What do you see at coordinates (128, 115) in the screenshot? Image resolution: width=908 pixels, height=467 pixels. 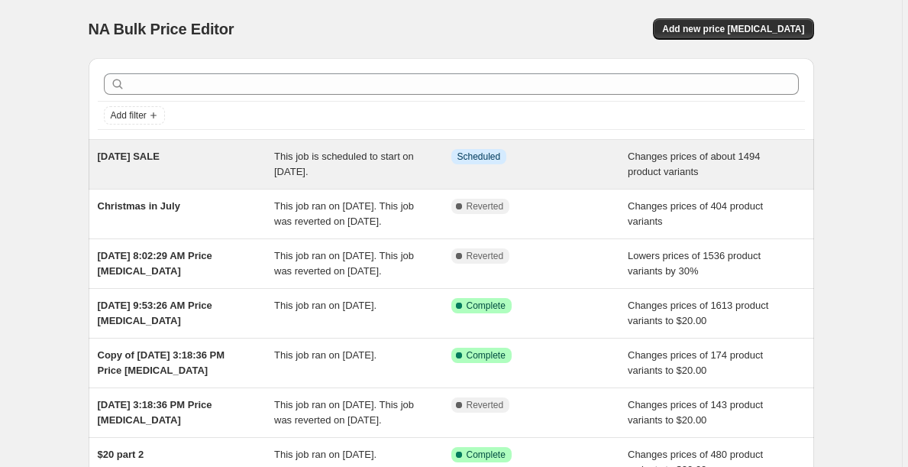 I see `span: Add filter` at bounding box center [128, 115].